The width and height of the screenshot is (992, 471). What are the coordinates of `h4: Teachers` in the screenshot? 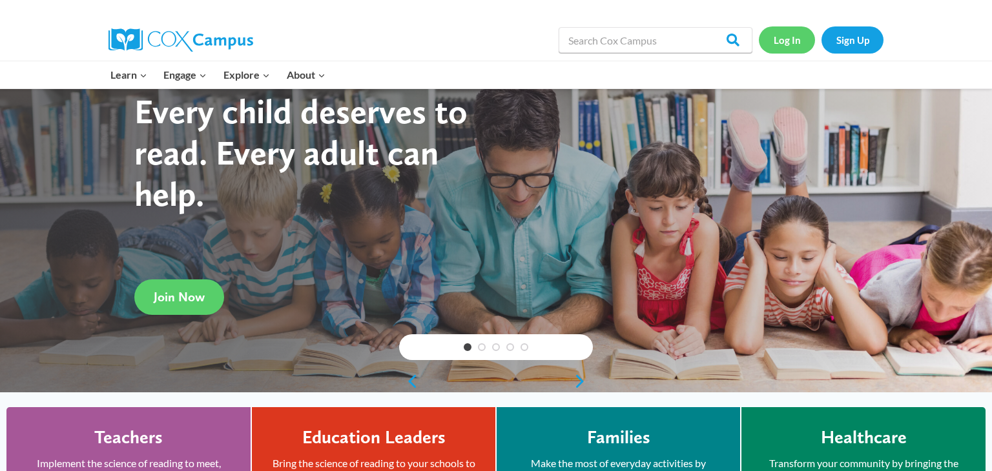 It's located at (128, 438).